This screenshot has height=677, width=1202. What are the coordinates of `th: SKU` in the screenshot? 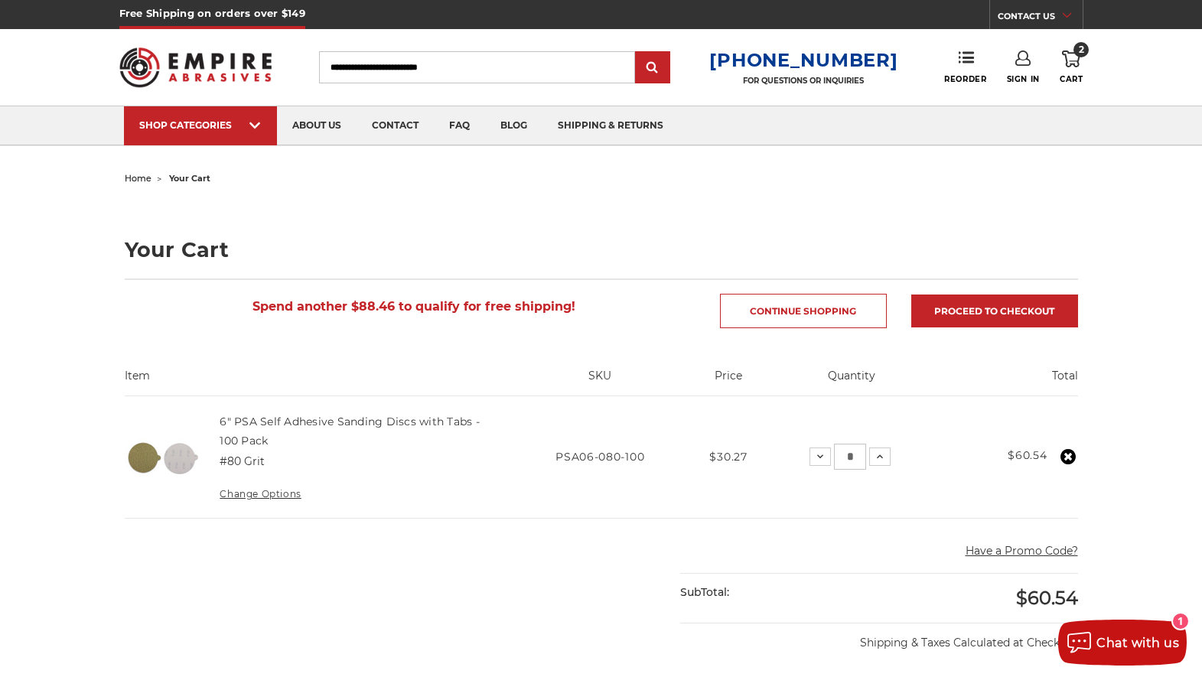 It's located at (600, 382).